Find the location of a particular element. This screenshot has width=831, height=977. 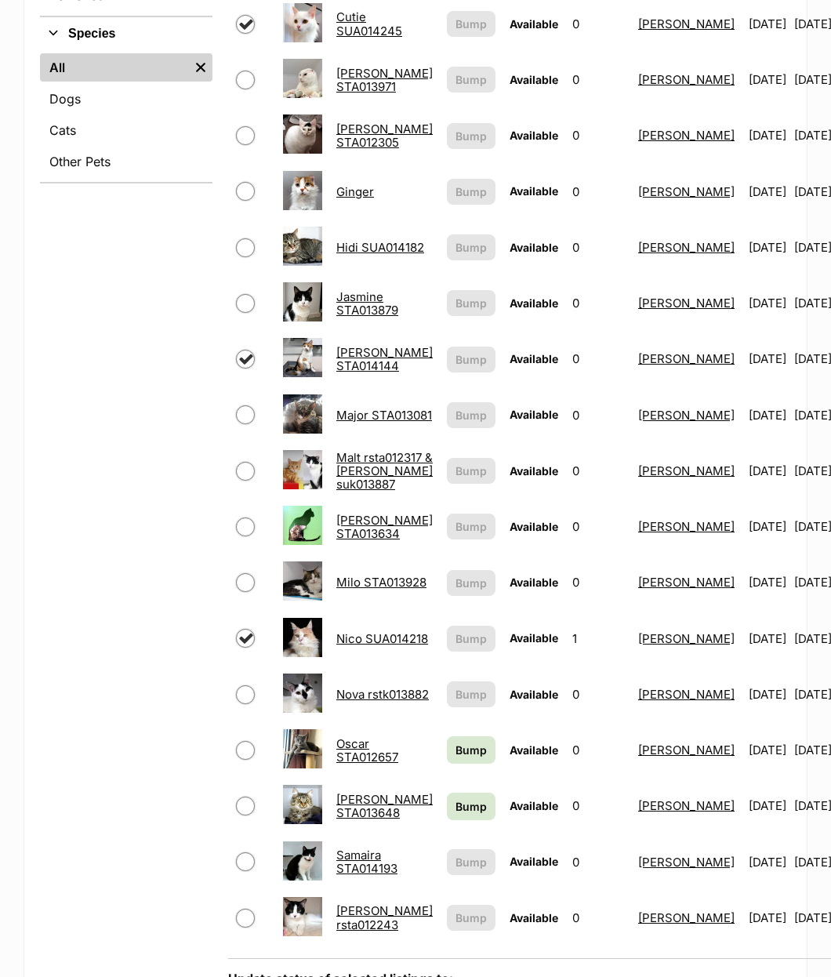

a: Dogs is located at coordinates (126, 99).